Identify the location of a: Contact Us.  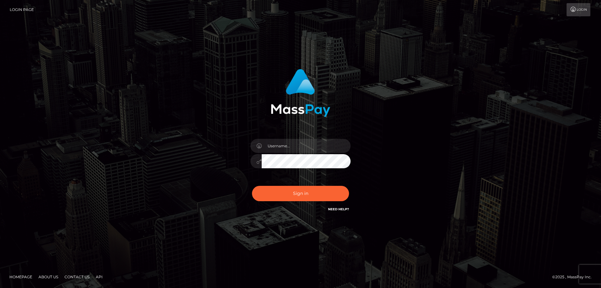
(77, 277).